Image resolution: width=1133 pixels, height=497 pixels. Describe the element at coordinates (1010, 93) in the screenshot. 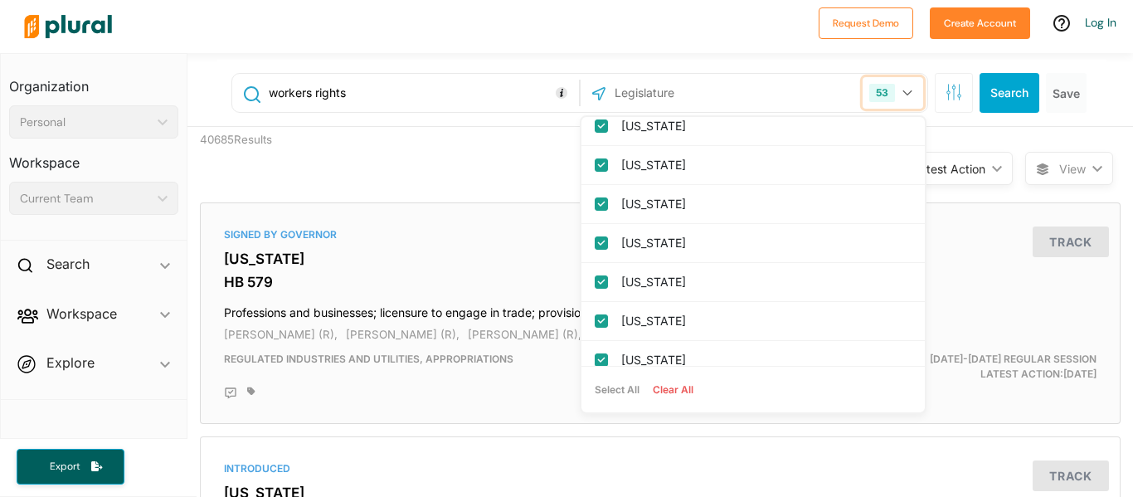

I see `button: Search` at that location.